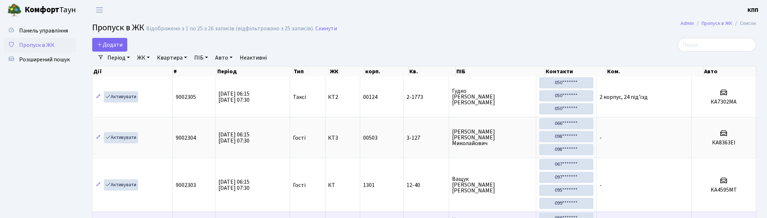  What do you see at coordinates (186, 138) in the screenshot?
I see `span: 9002304` at bounding box center [186, 138].